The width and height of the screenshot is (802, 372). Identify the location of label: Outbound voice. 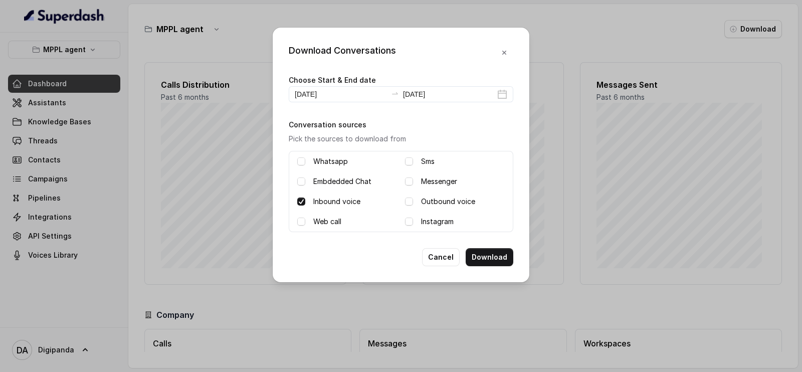
(448, 201).